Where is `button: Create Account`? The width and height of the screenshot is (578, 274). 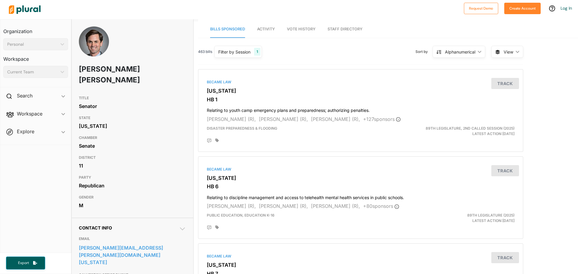
button: Create Account is located at coordinates (522, 8).